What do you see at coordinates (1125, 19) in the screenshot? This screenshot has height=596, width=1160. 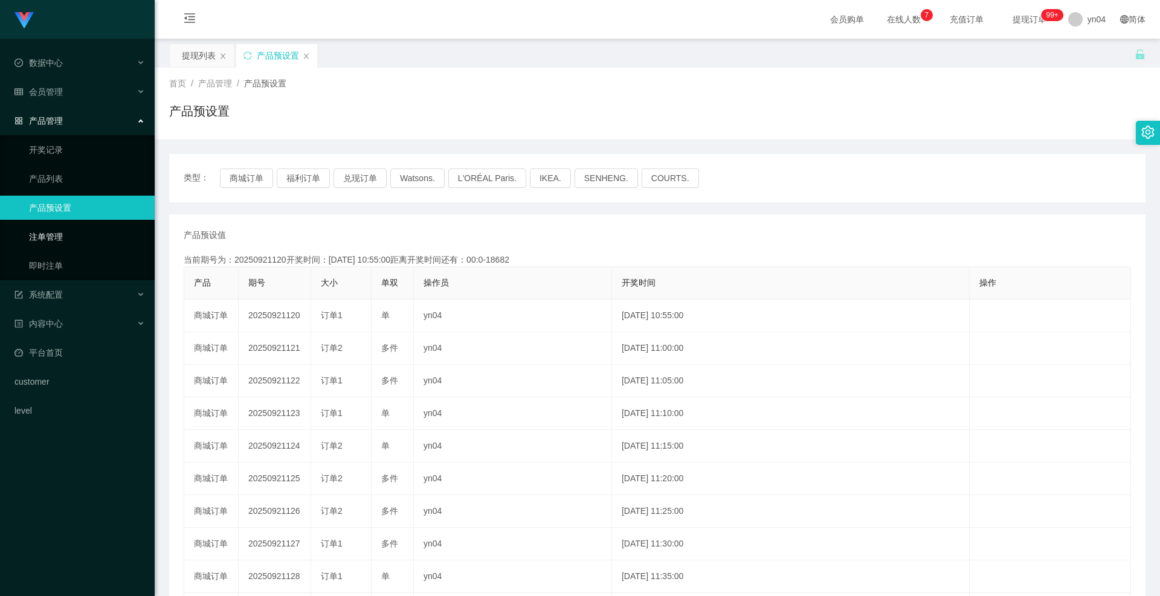 I see `i: 图标: global` at bounding box center [1125, 19].